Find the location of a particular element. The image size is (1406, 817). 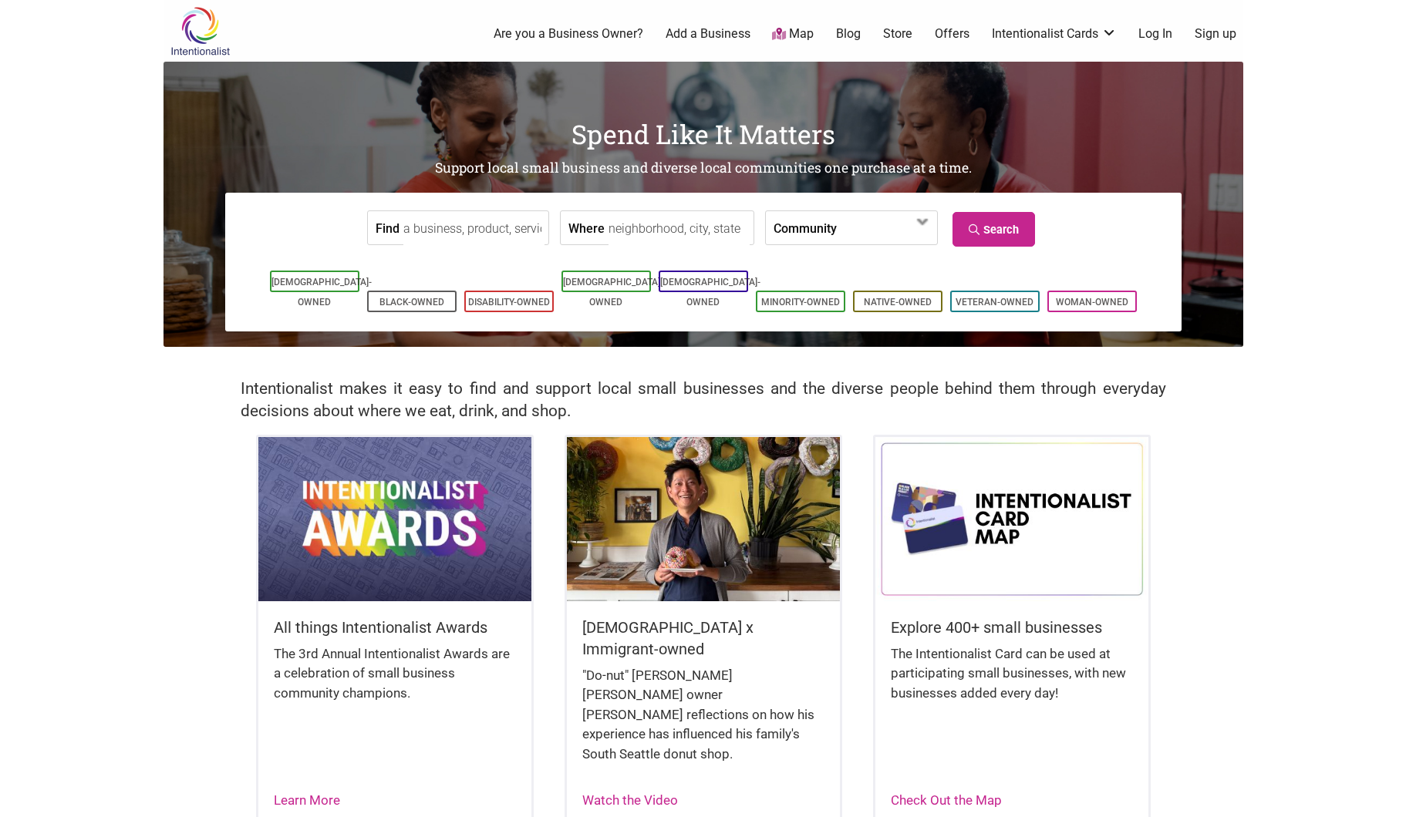

input: a business, product, service is located at coordinates (473, 228).